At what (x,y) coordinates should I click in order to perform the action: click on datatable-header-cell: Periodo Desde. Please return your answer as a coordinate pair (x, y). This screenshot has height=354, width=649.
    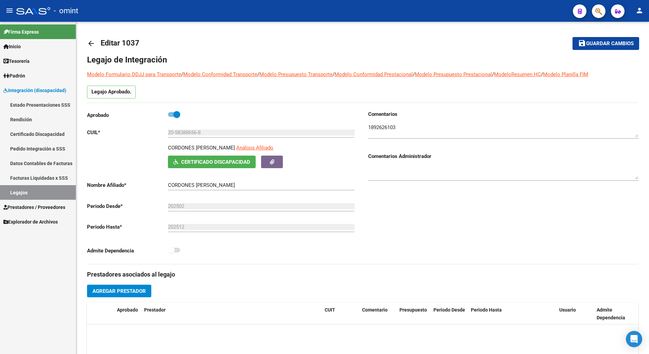
    Looking at the image, I should click on (449, 314).